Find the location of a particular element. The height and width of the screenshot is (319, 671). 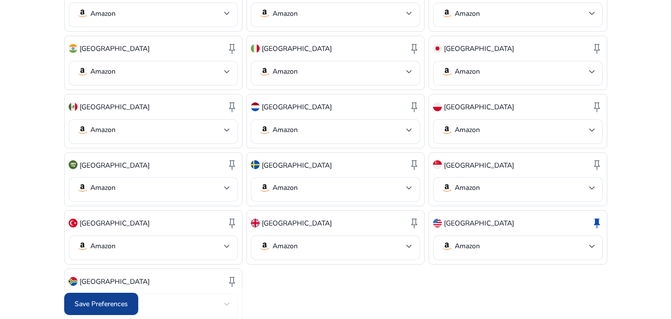

img: tr.svg is located at coordinates (73, 223).